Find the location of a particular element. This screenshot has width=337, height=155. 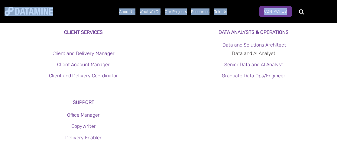

h3: Data Analysts & Operations is located at coordinates (254, 32).